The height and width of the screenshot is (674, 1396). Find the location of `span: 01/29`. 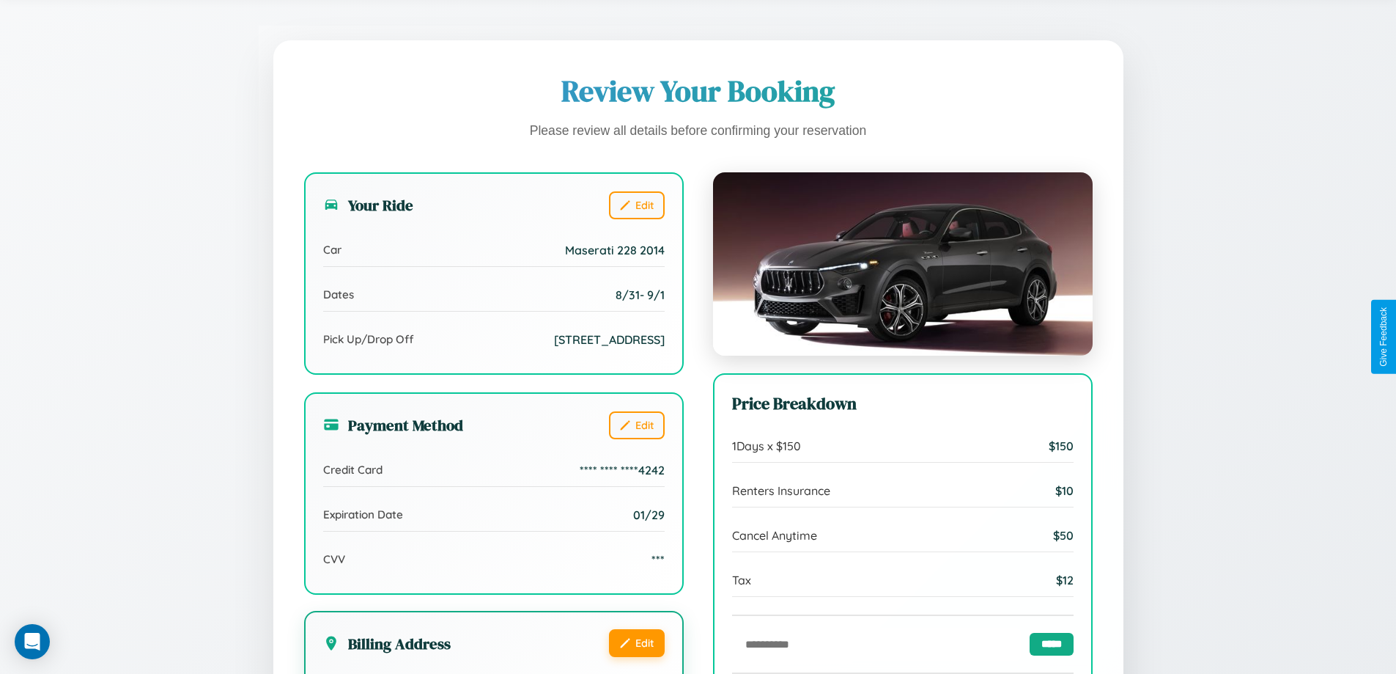

span: 01/29 is located at coordinates (649, 514).